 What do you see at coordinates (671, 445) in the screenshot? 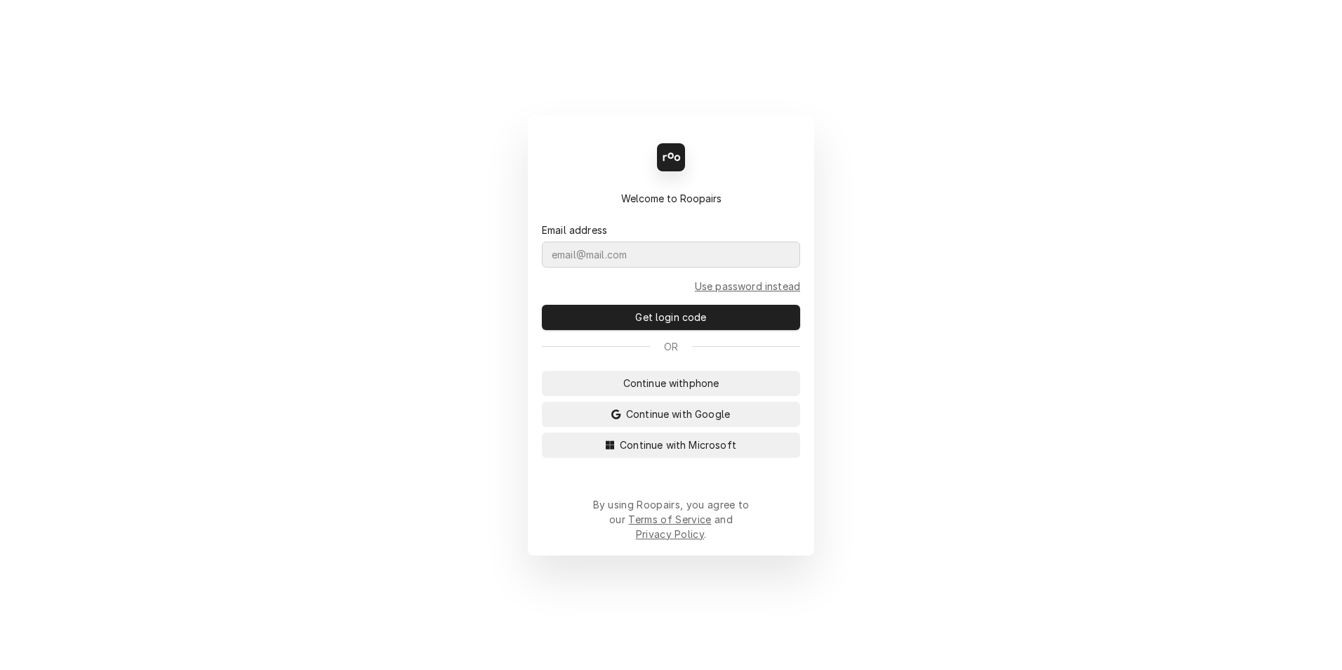
I see `button: Continue with Microsoft` at bounding box center [671, 445].